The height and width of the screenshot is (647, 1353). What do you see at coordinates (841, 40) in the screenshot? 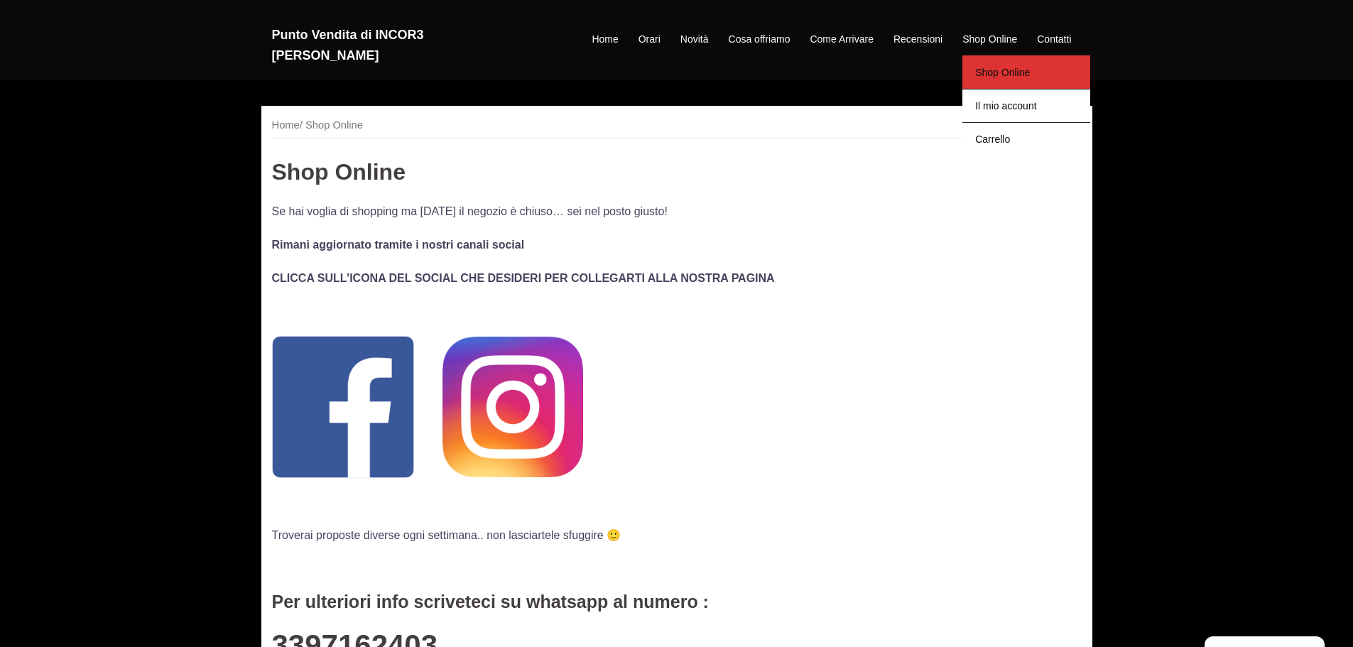
I see `a: Come Arrivare` at bounding box center [841, 40].